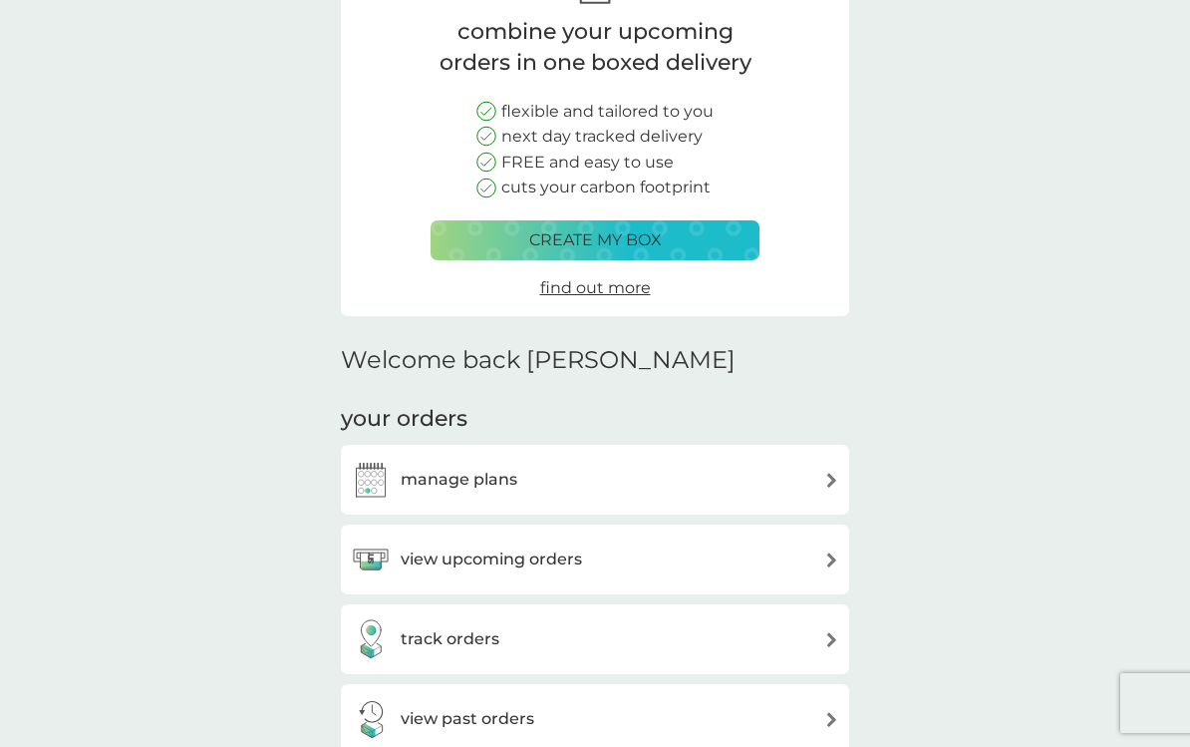 This screenshot has width=1190, height=747. Describe the element at coordinates (587, 162) in the screenshot. I see `p: FREE and easy to use` at that location.